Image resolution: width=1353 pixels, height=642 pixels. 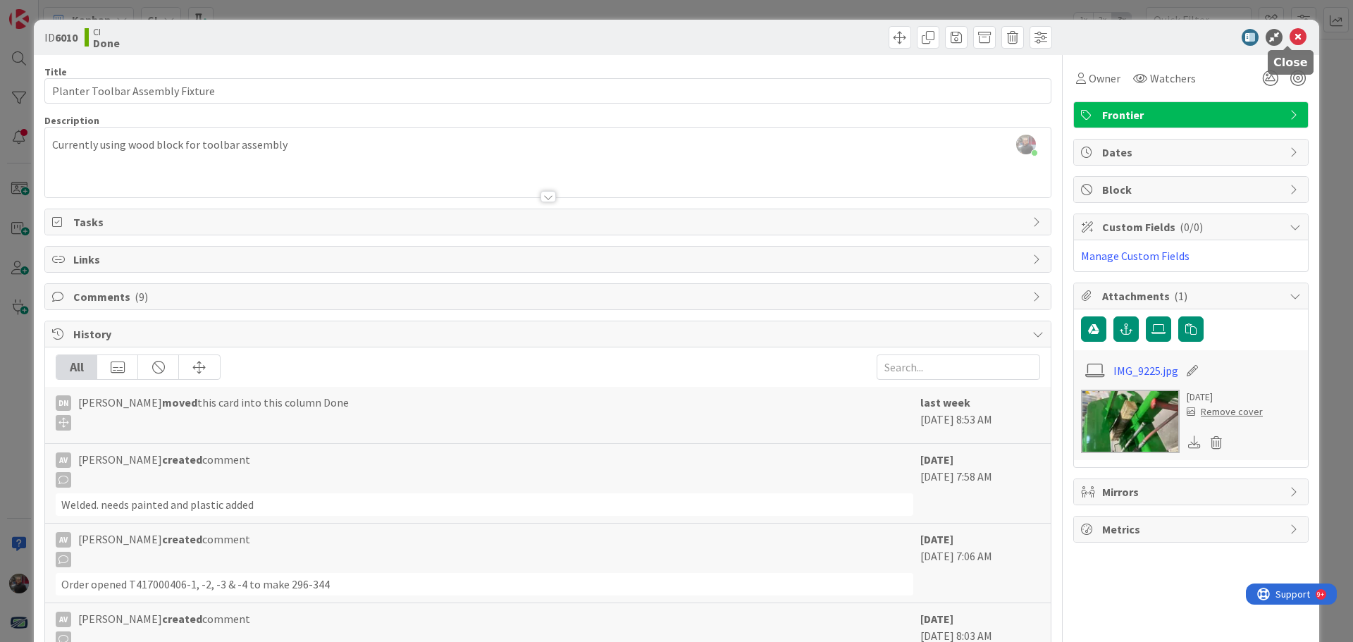 What do you see at coordinates (549, 222) in the screenshot?
I see `span: Tasks` at bounding box center [549, 222].